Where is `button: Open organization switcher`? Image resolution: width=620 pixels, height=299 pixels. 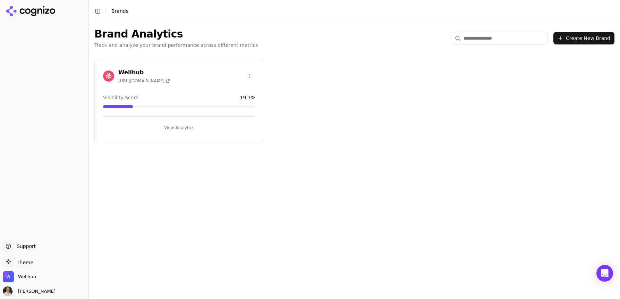
button: Open organization switcher is located at coordinates (19, 277).